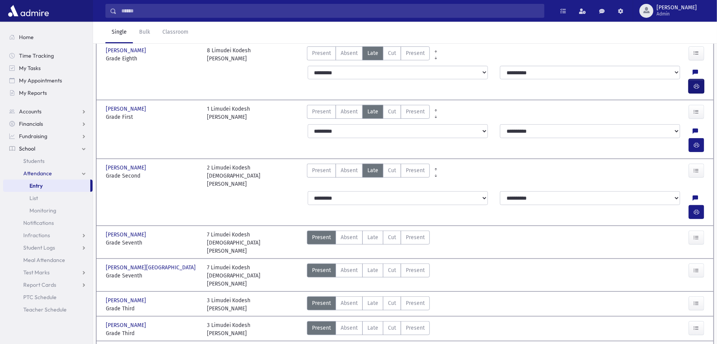  What do you see at coordinates (33, 93) in the screenshot?
I see `span: My Reports` at bounding box center [33, 93].